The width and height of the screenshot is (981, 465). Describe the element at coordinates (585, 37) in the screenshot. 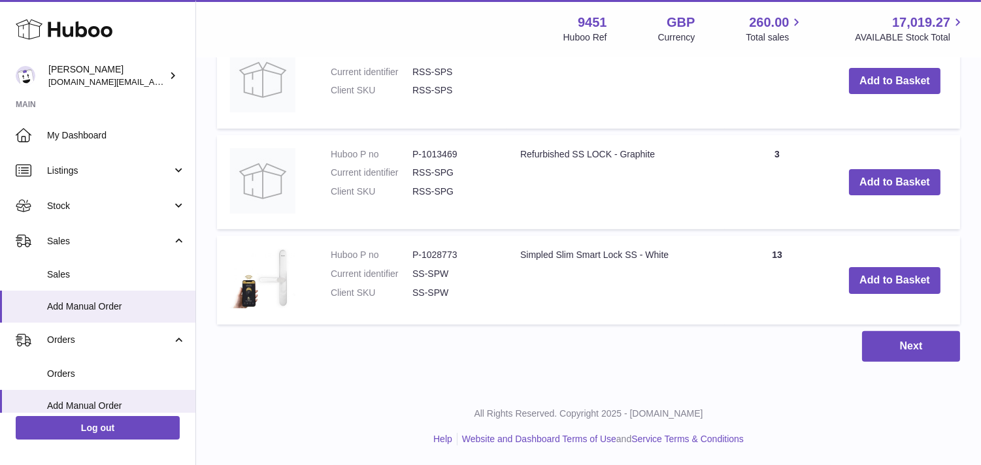

I see `div: Huboo Ref` at that location.